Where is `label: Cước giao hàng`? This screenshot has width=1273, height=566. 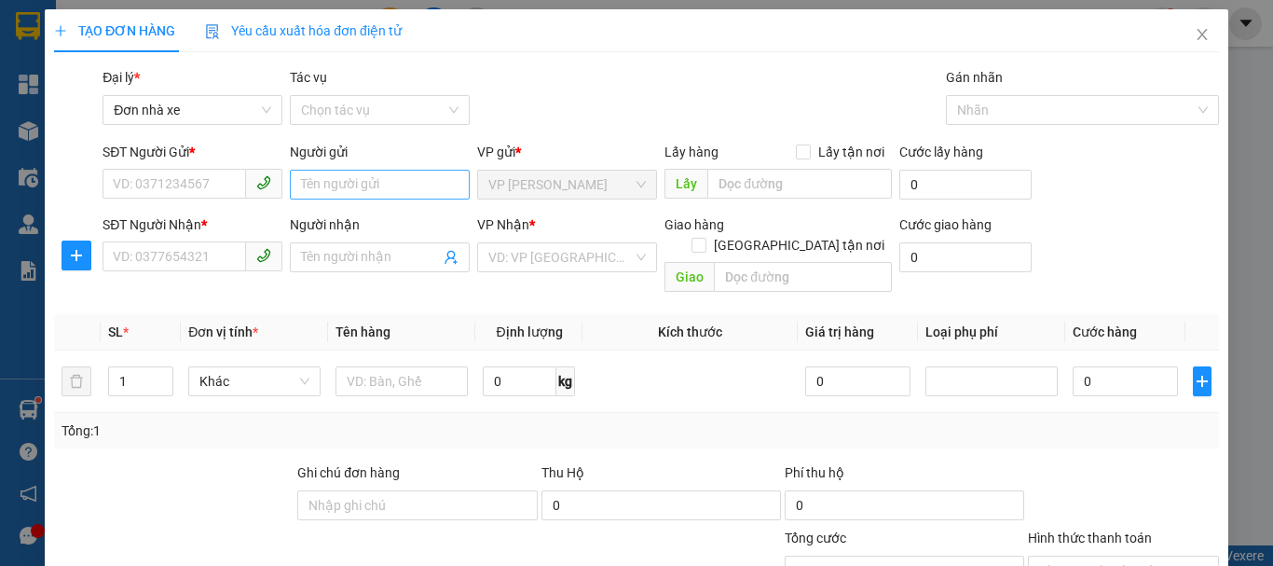
label: Cước giao hàng is located at coordinates (944, 225).